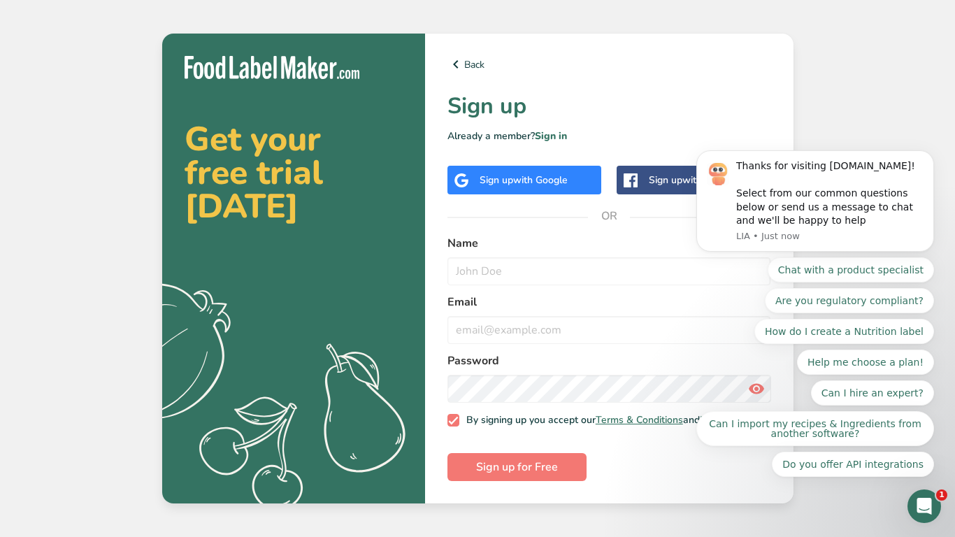 Image resolution: width=955 pixels, height=537 pixels. What do you see at coordinates (140, 396) in the screenshot?
I see `div: Quick reply options` at bounding box center [140, 396].